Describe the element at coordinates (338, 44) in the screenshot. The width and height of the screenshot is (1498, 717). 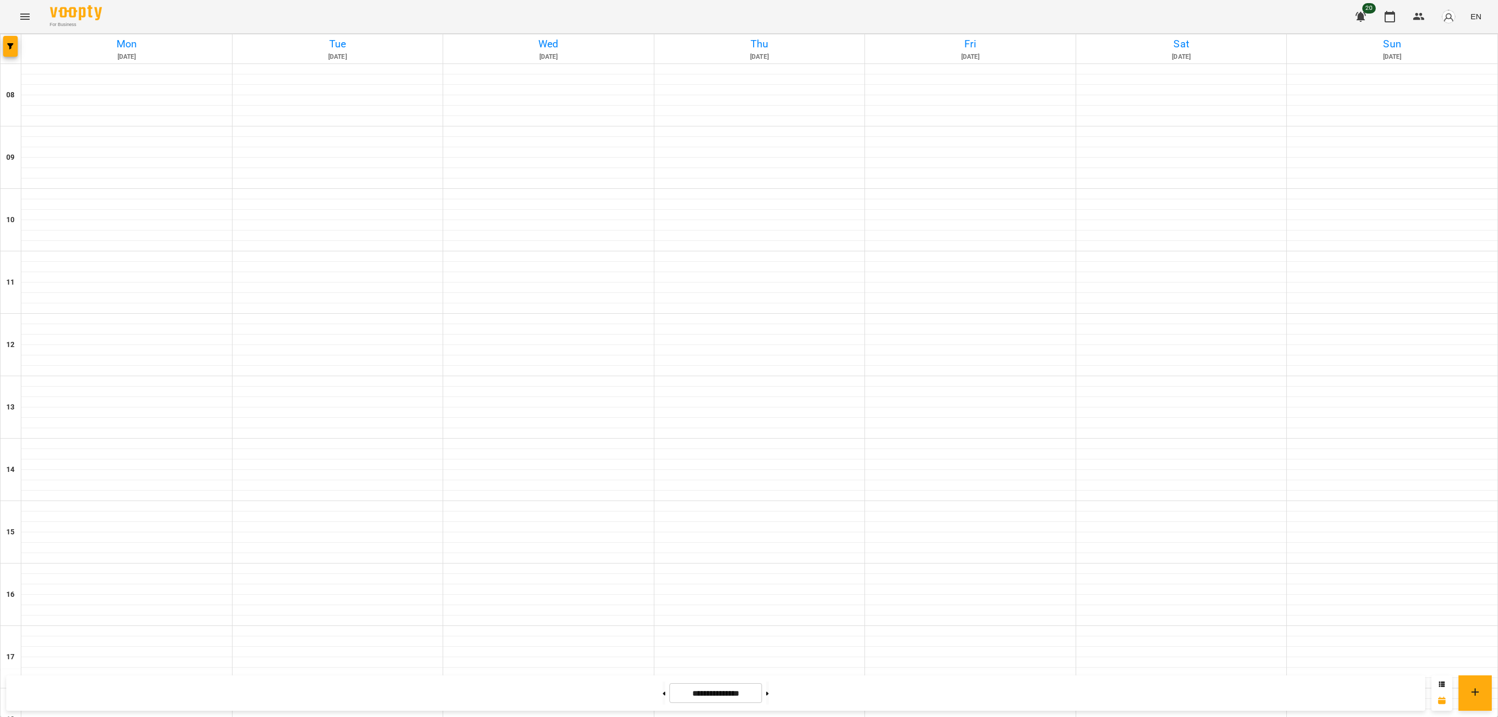
I see `h6: Tue` at that location.